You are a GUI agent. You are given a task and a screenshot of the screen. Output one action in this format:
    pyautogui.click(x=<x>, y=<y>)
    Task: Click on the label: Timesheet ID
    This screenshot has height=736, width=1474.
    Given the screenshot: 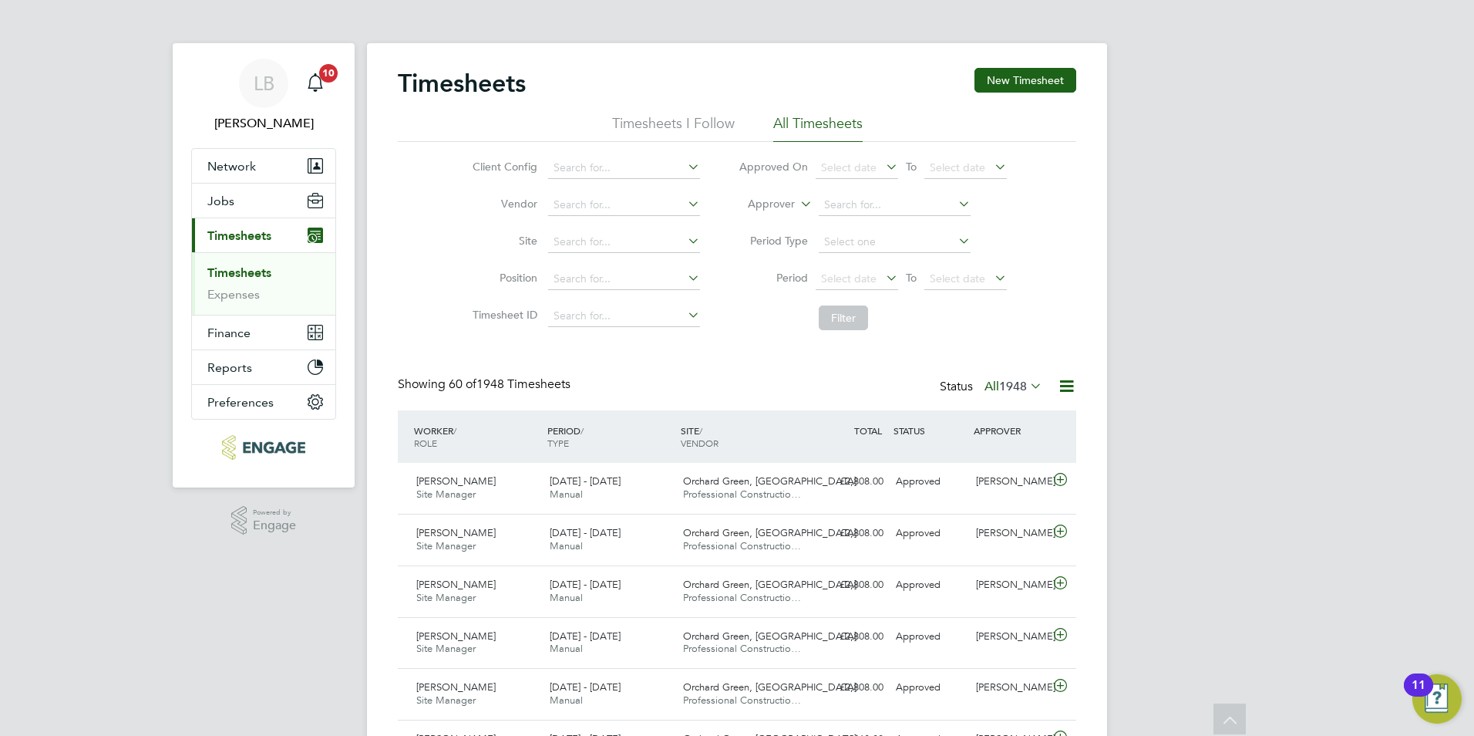 What is the action you would take?
    pyautogui.click(x=503, y=315)
    